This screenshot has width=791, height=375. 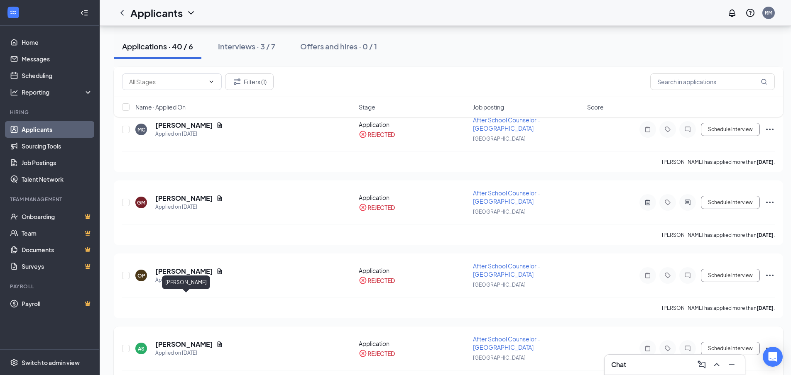 What do you see at coordinates (764, 82) in the screenshot?
I see `svg: MagnifyingGlass` at bounding box center [764, 82].